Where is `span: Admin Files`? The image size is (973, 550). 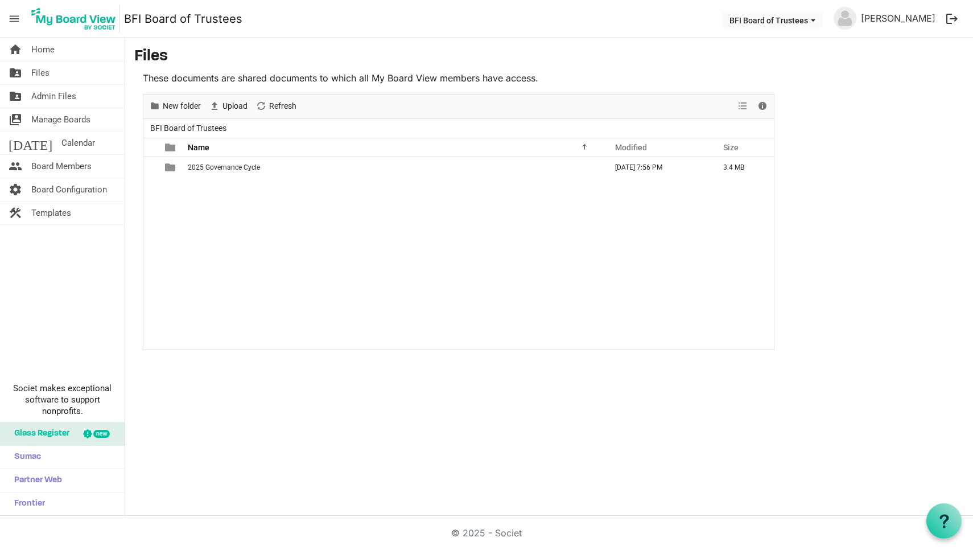
span: Admin Files is located at coordinates (54, 96).